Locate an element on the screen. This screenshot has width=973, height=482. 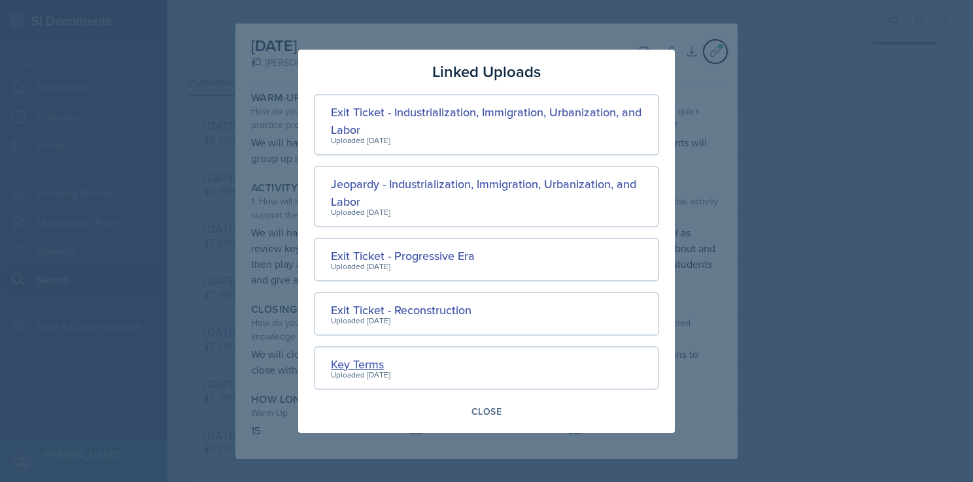
div: Jeopardy - Industrialization, Immigration, Urbanization, and Labor is located at coordinates (486, 193).